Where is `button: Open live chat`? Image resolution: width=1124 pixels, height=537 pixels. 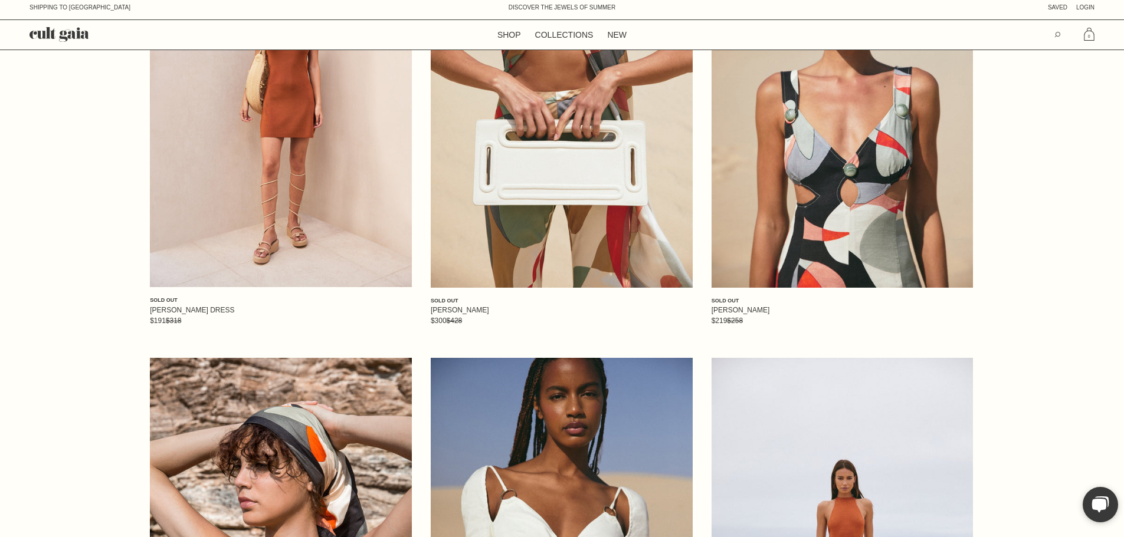 button: Open live chat is located at coordinates (1100, 505).